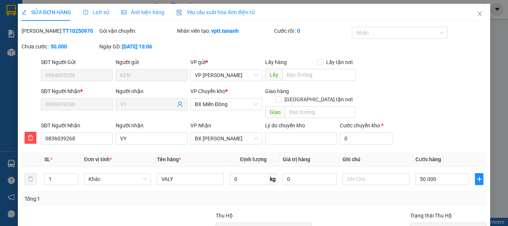 This screenshot has width=508, height=226. What do you see at coordinates (226, 138) in the screenshot?
I see `span: BX Phạm Văn Đồng` at bounding box center [226, 138].